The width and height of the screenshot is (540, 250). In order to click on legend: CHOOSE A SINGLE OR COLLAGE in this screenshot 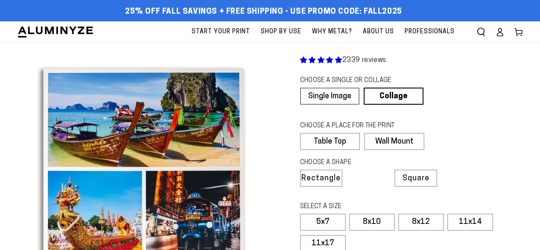, I will do `click(358, 81)`.